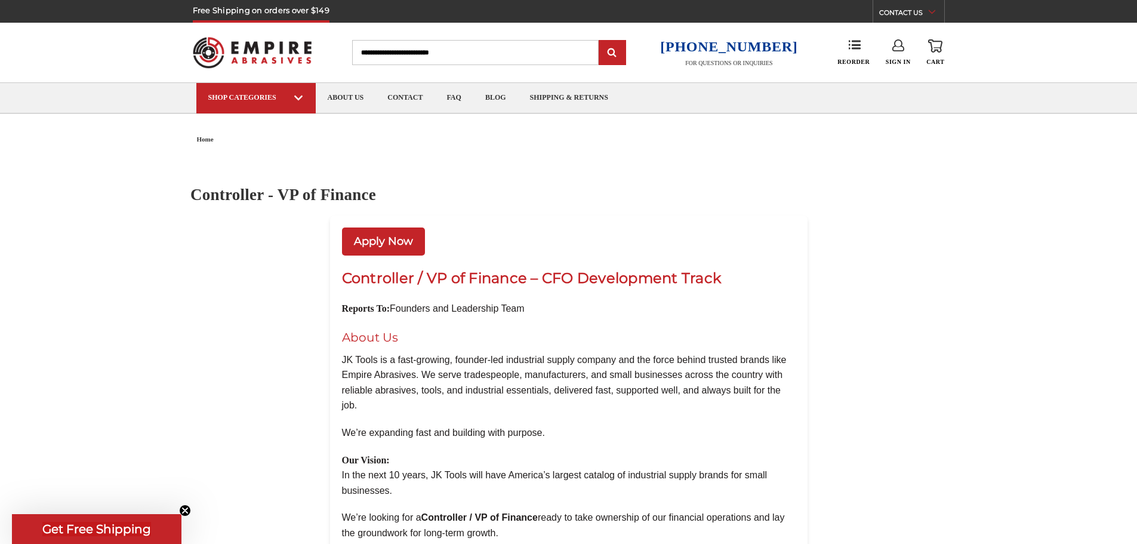  I want to click on span: Reorder, so click(853, 61).